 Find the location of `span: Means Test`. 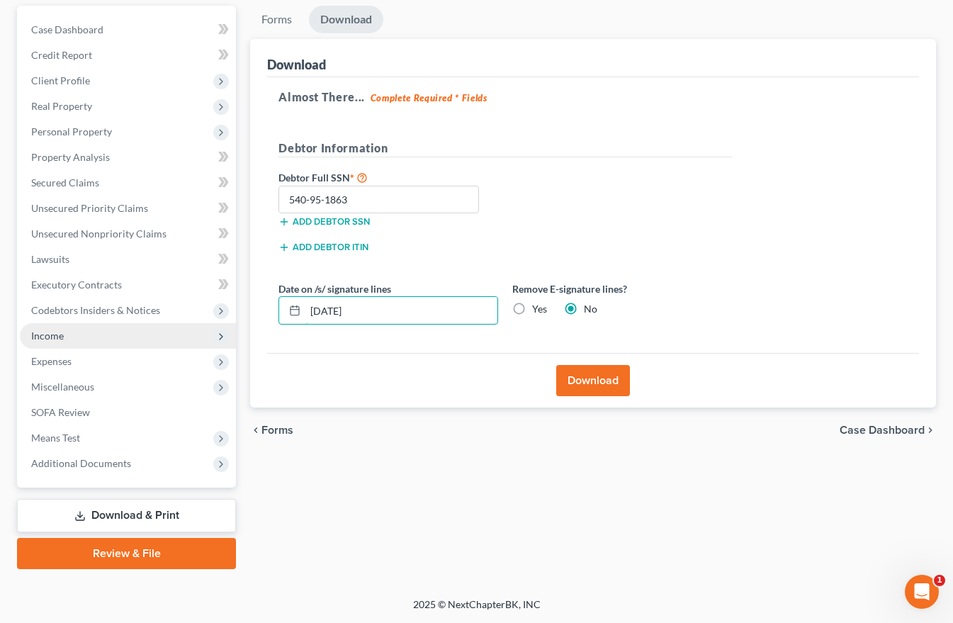

span: Means Test is located at coordinates (55, 437).